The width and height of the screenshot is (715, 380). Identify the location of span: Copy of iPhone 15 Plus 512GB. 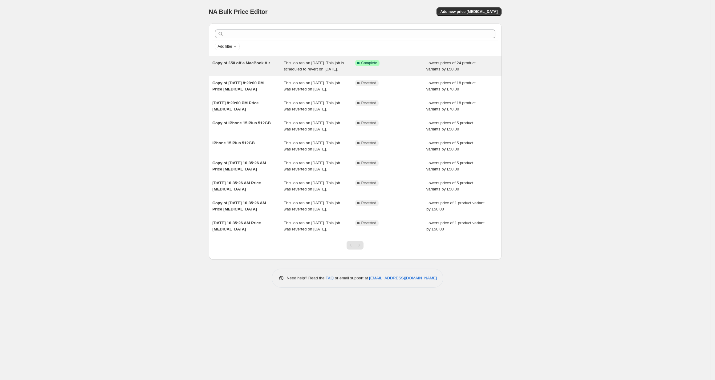
(241, 123).